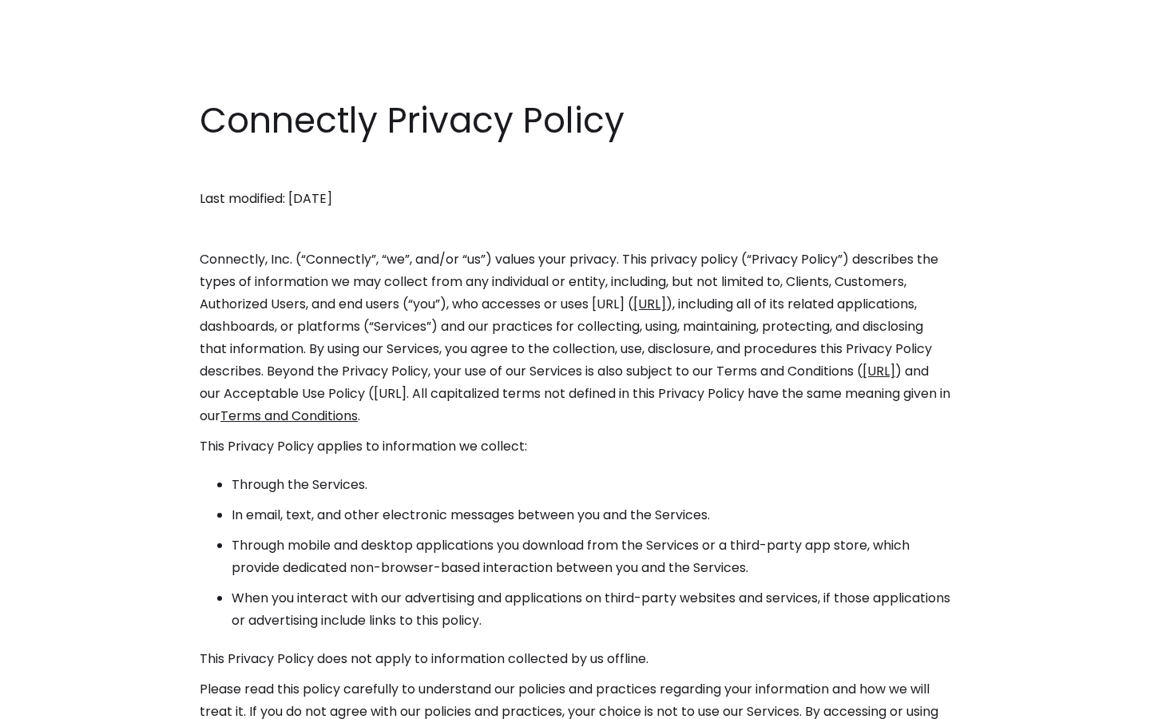  I want to click on li: Through mobile and desktop applications you download from the Services or a third-party app store..., so click(591, 557).